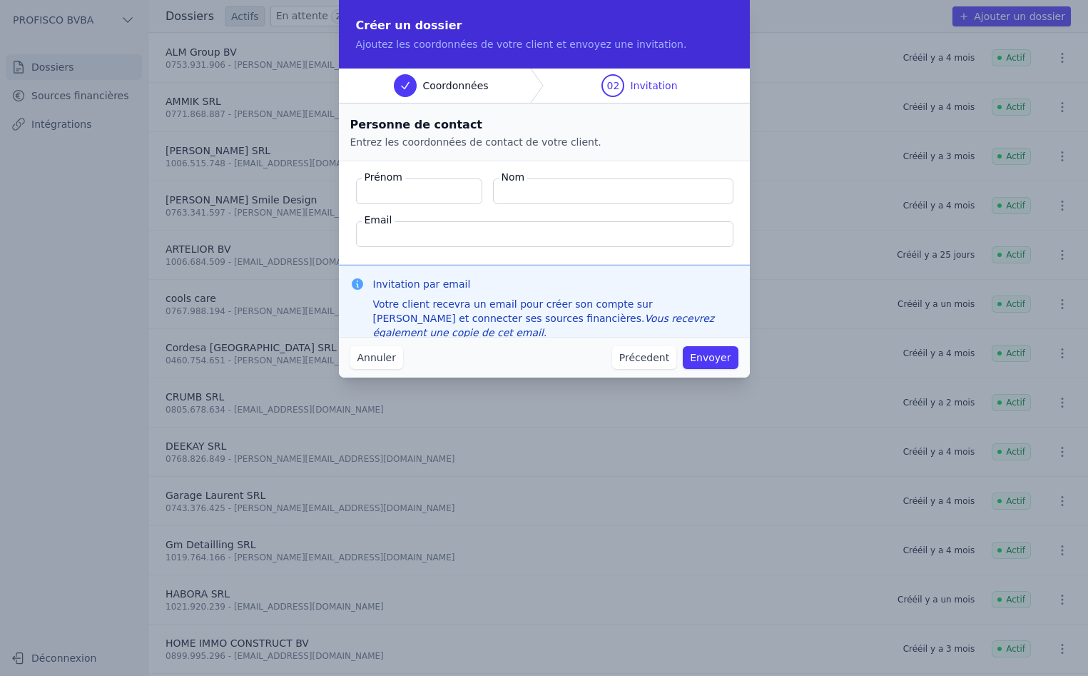 The height and width of the screenshot is (676, 1088). I want to click on span: Invitation, so click(654, 86).